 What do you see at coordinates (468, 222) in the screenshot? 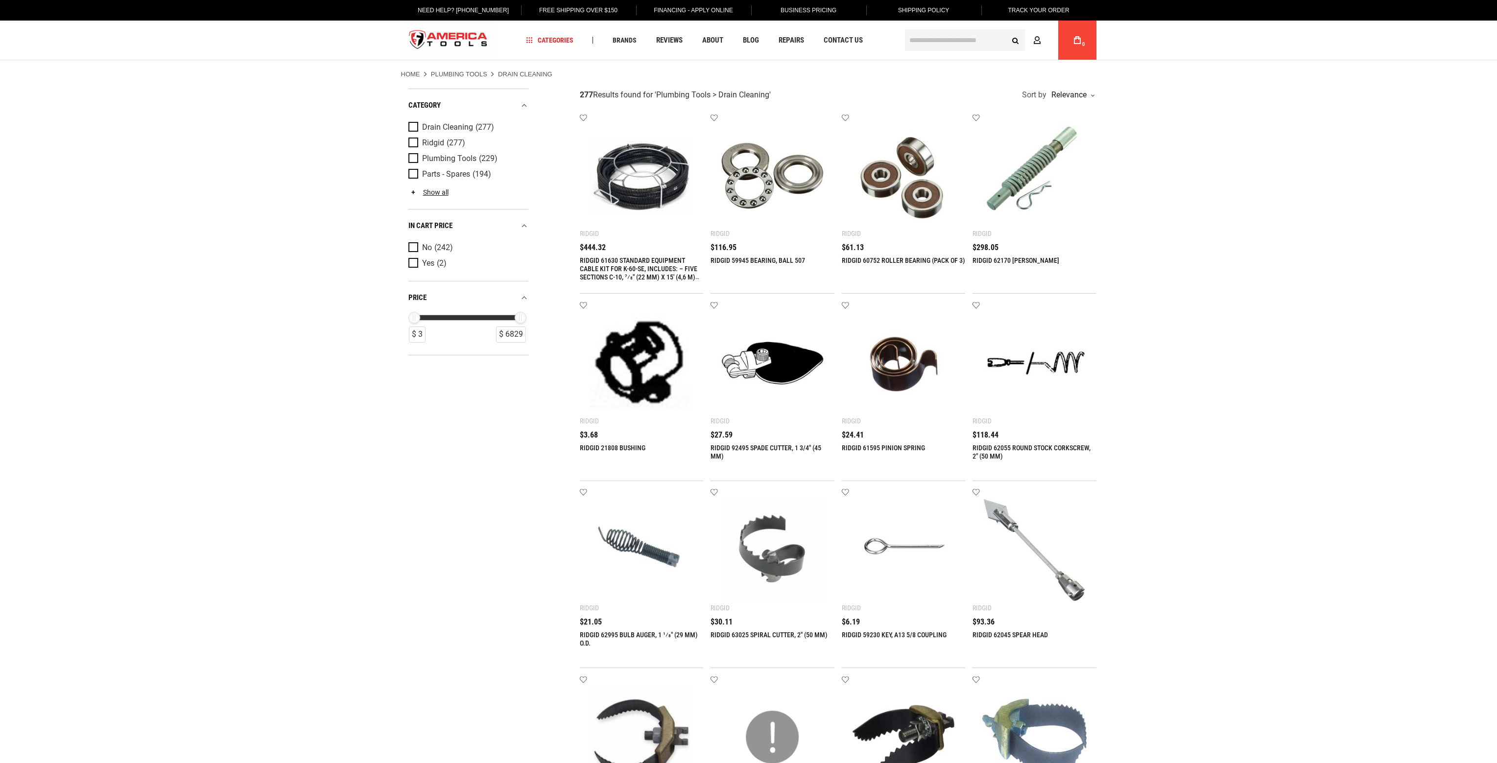
I see `div: Product Filters` at bounding box center [468, 222].